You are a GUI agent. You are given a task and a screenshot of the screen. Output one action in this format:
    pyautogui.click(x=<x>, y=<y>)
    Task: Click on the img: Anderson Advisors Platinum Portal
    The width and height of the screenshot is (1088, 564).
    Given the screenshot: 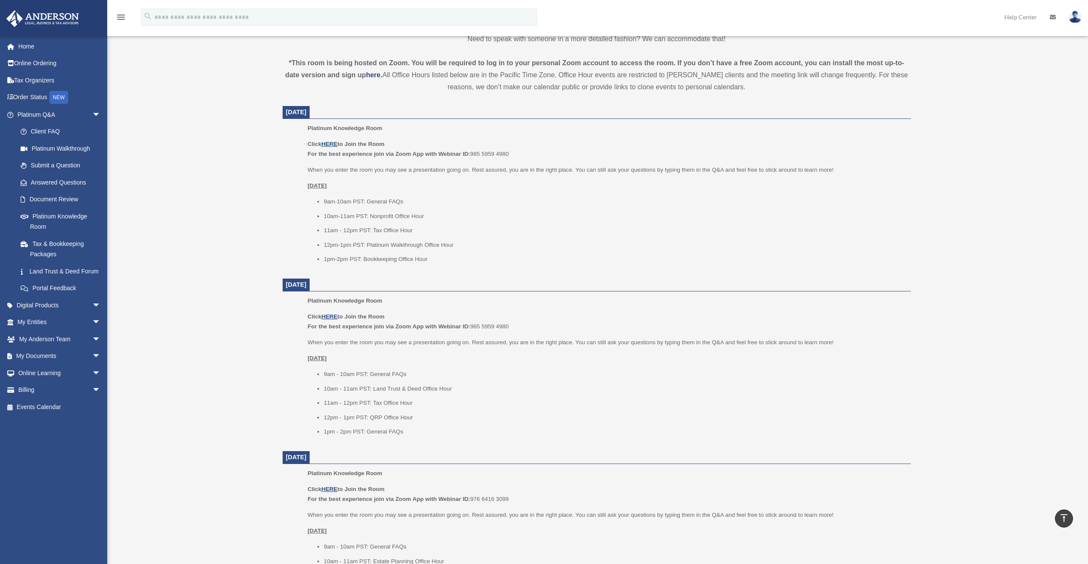 What is the action you would take?
    pyautogui.click(x=42, y=18)
    